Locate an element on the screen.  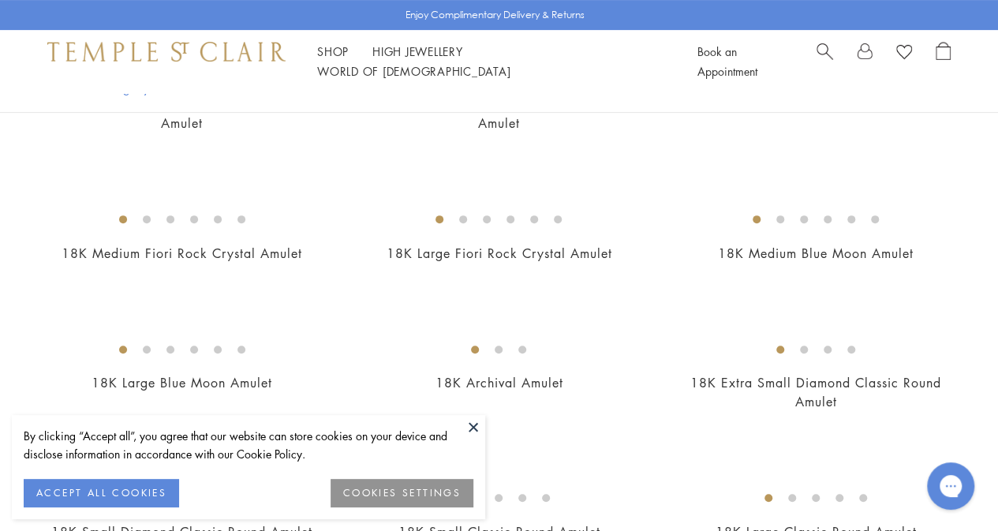
a: 18K Medium Diamond Fiori Rock Crystal Amulet is located at coordinates (498, 114).